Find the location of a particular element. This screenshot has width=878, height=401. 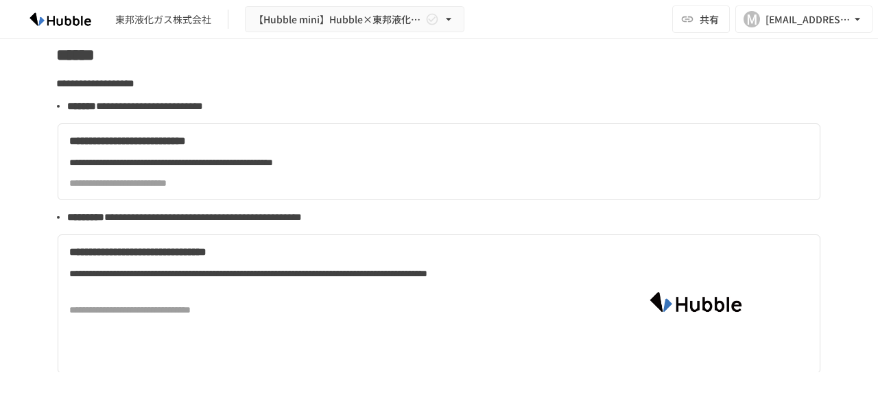

div: M is located at coordinates (752, 19).